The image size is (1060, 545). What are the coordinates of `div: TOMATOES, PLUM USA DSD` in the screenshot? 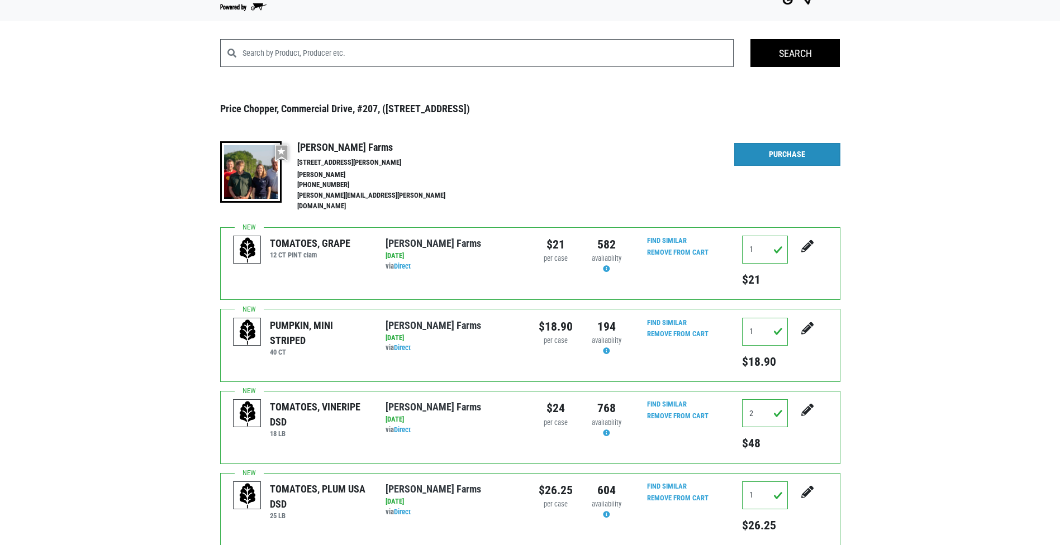 It's located at (319, 497).